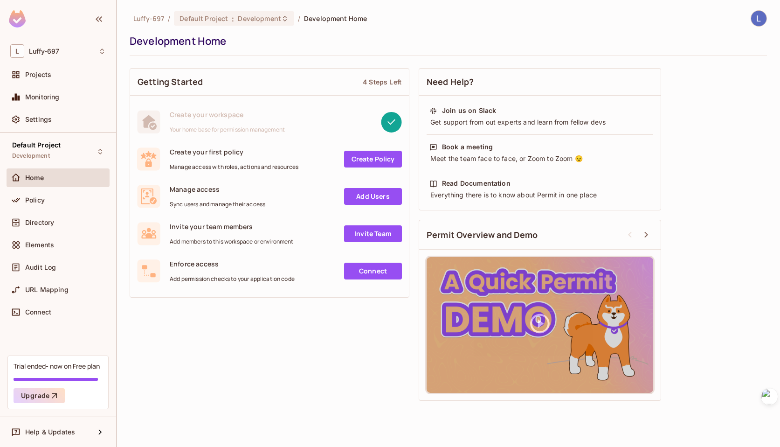 The image size is (780, 447). I want to click on img: SReyMgAAAABJRU5ErkJggg==, so click(17, 19).